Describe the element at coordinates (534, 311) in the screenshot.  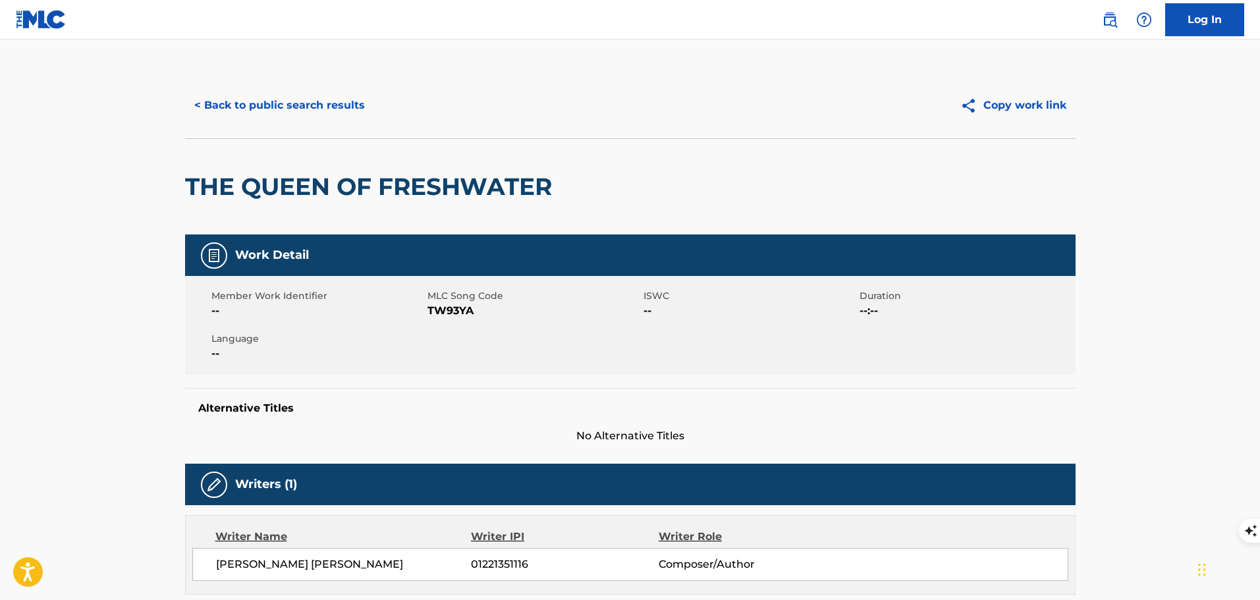
I see `span: TW93YA` at that location.